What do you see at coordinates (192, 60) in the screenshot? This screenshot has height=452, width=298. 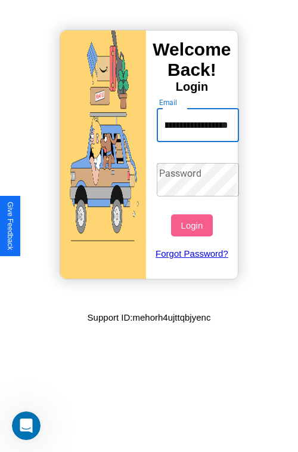 I see `h3: Welcome Back!` at bounding box center [192, 60].